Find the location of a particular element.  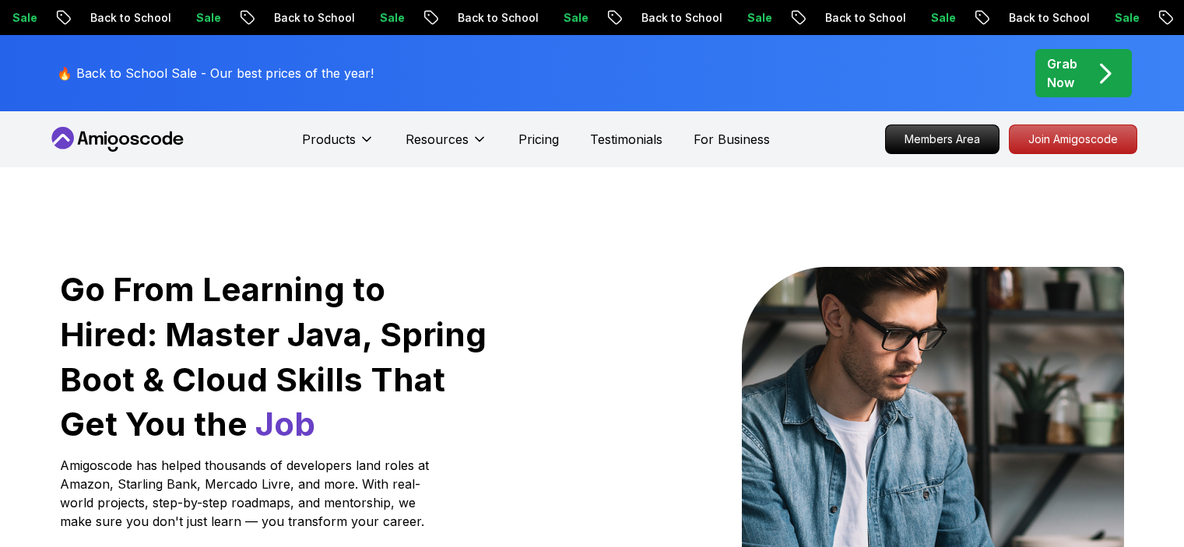

p: Testimonials is located at coordinates (626, 139).